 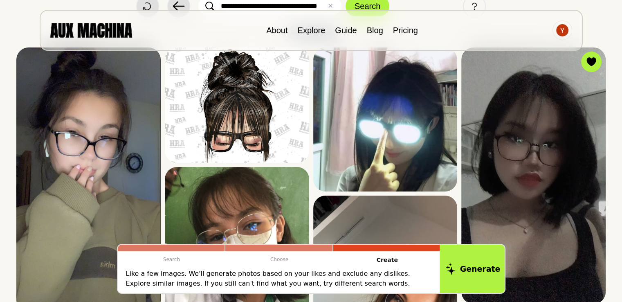 What do you see at coordinates (375, 30) in the screenshot?
I see `a: Blog` at bounding box center [375, 30].